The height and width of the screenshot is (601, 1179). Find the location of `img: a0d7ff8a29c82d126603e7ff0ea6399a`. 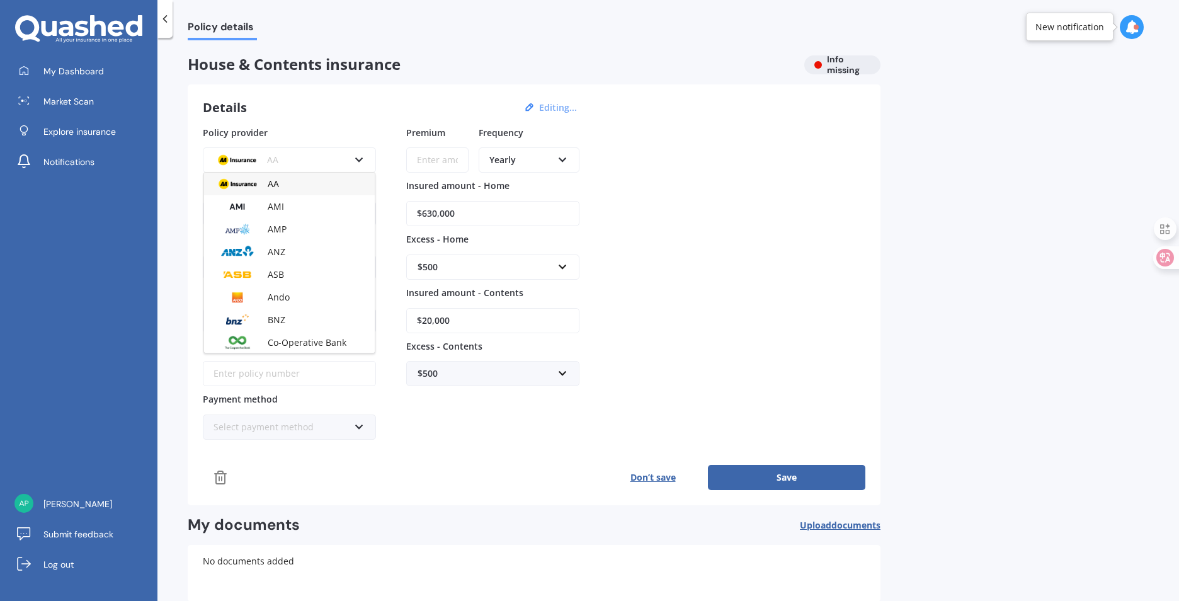

img: a0d7ff8a29c82d126603e7ff0ea6399a is located at coordinates (24, 503).